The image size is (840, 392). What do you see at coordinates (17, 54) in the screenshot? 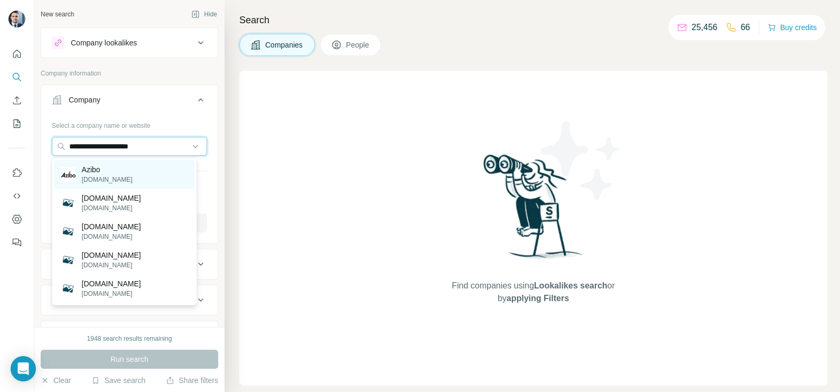
I see `button: Quick start` at bounding box center [17, 54].